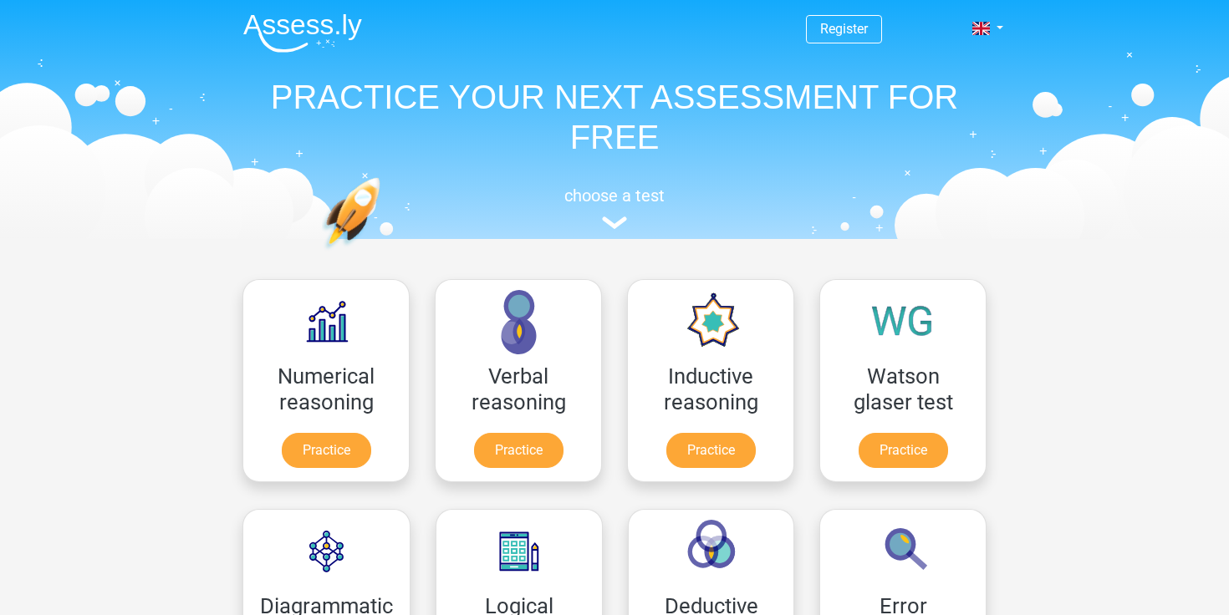 The height and width of the screenshot is (615, 1229). Describe the element at coordinates (614, 117) in the screenshot. I see `h1: PRACTICE YOUR NEXT ASSESSMENT FOR FREE` at that location.